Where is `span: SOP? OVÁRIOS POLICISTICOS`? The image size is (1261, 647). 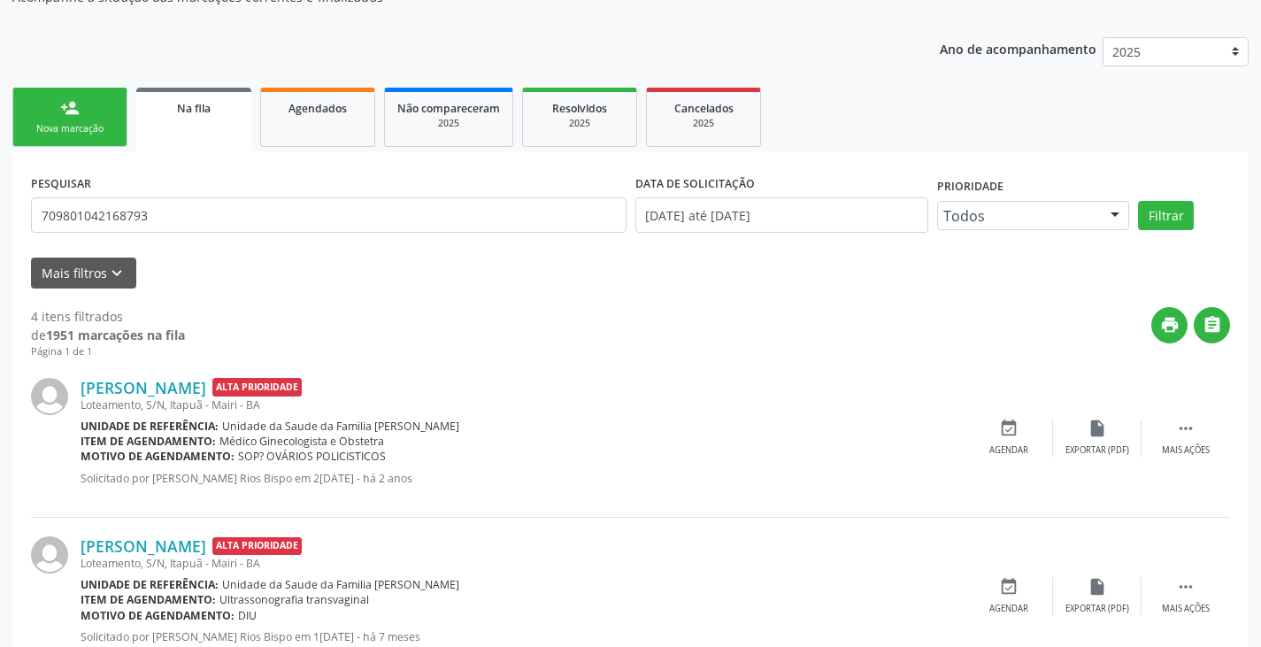 span: SOP? OVÁRIOS POLICISTICOS is located at coordinates (312, 456).